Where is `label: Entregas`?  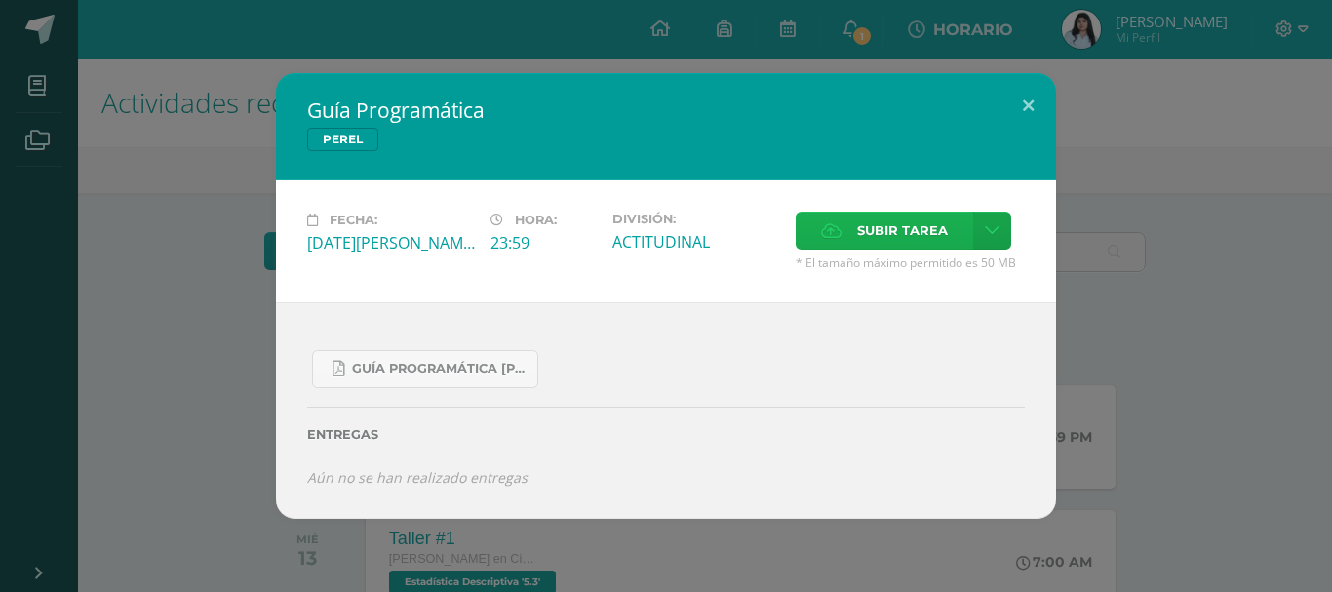 label: Entregas is located at coordinates (666, 434).